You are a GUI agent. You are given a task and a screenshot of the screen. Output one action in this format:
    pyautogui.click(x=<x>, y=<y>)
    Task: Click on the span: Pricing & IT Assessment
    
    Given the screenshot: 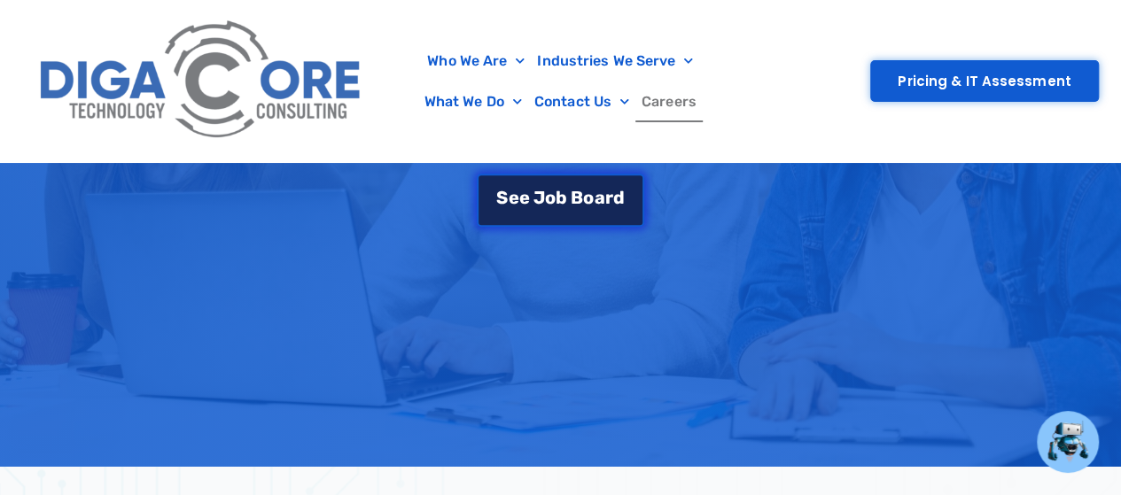 What is the action you would take?
    pyautogui.click(x=983, y=81)
    